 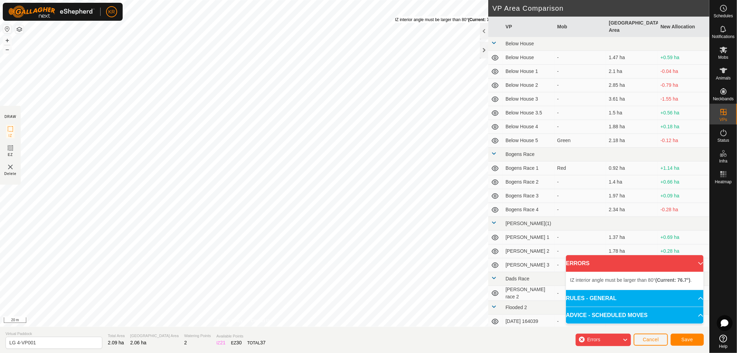 What do you see at coordinates (111, 12) in the screenshot?
I see `span: KR` at bounding box center [111, 12].